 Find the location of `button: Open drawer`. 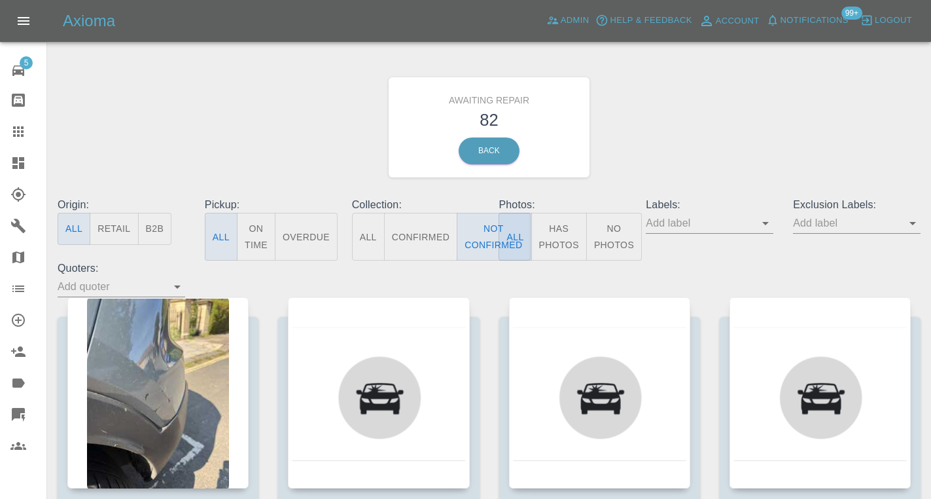

button: Open drawer is located at coordinates (24, 21).